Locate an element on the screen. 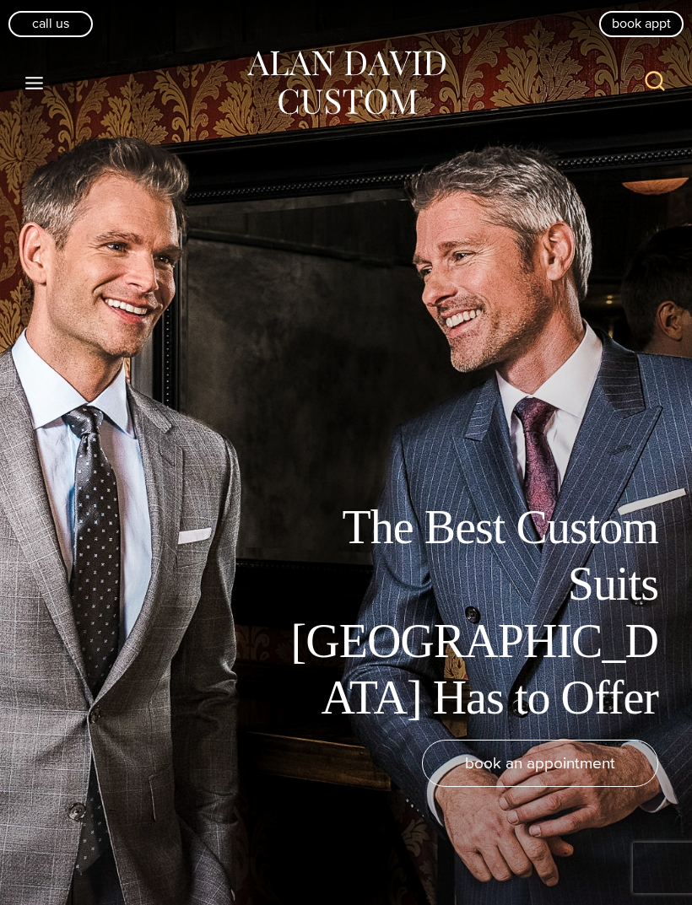 Image resolution: width=692 pixels, height=905 pixels. img: Alan David Custom is located at coordinates (346, 83).